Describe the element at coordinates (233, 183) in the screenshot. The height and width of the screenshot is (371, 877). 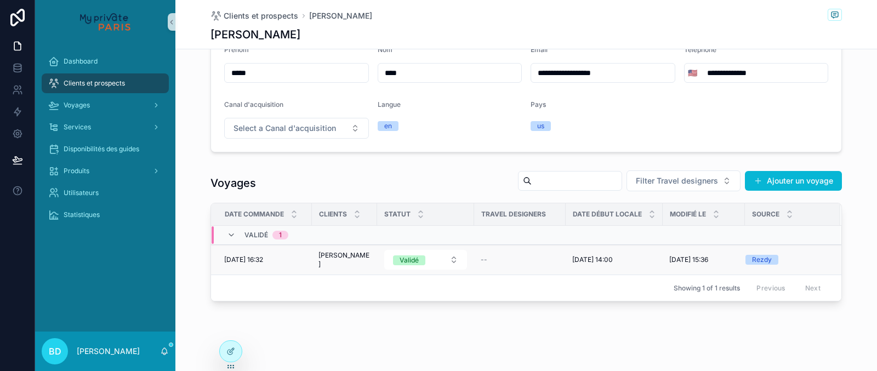
I see `h1: Voyages` at that location.